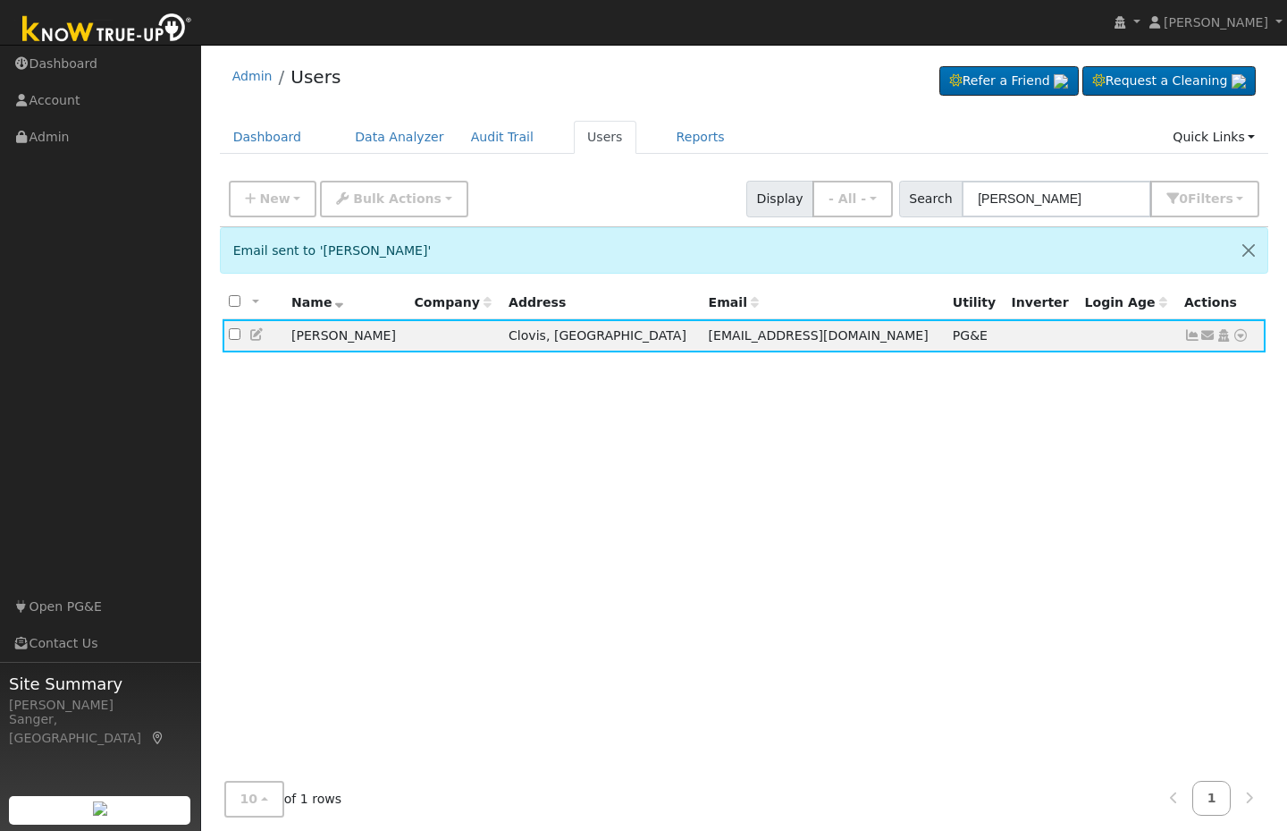 Image resolution: width=1287 pixels, height=831 pixels. What do you see at coordinates (252, 76) in the screenshot?
I see `a: Admin` at bounding box center [252, 76].